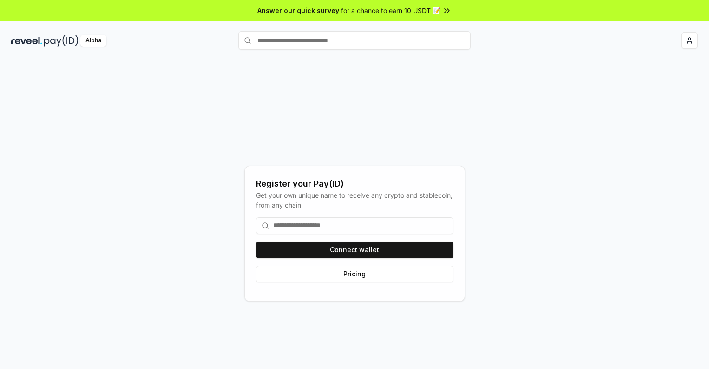 The width and height of the screenshot is (709, 369). Describe the element at coordinates (391, 10) in the screenshot. I see `span: for a chance to earn 10 USDT 📝` at that location.